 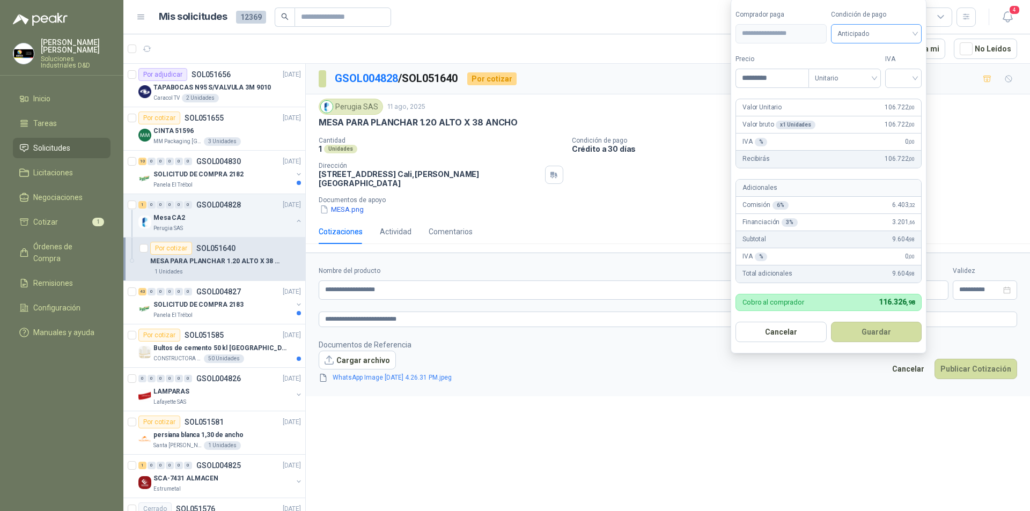 I want to click on img: Logo peakr, so click(x=40, y=19).